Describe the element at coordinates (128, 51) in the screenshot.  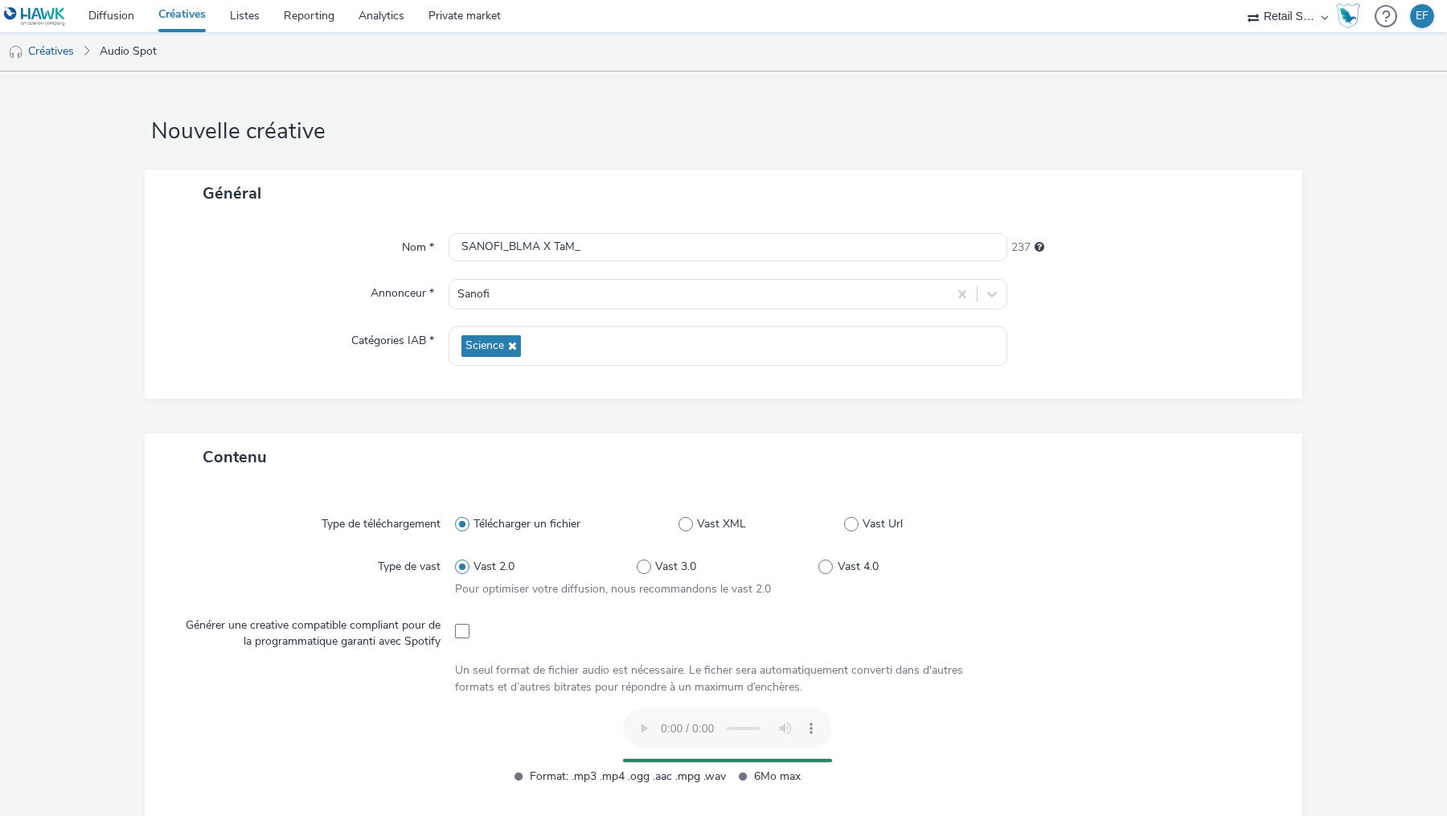
I see `a: Audio Spot` at that location.